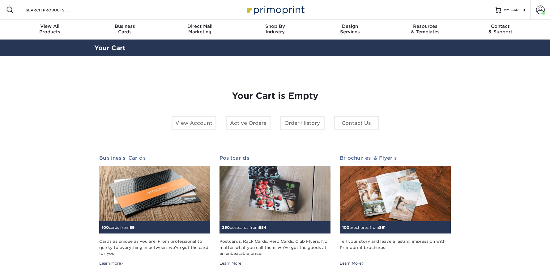  I want to click on a: View Account, so click(194, 123).